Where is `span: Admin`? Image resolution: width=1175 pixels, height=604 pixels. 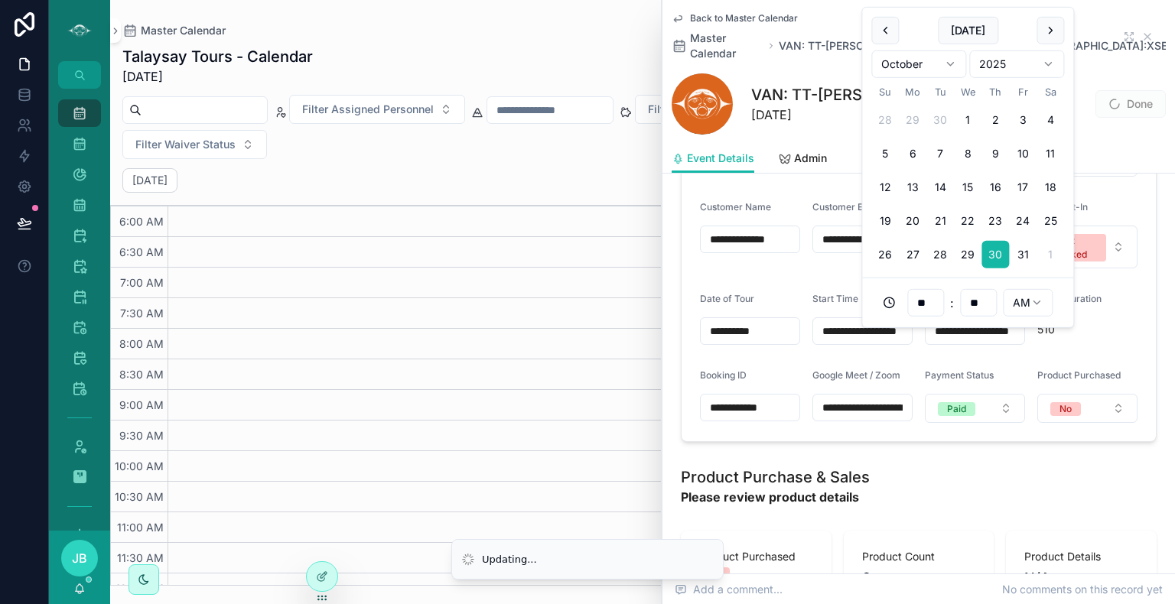
span: Admin is located at coordinates (810, 158).